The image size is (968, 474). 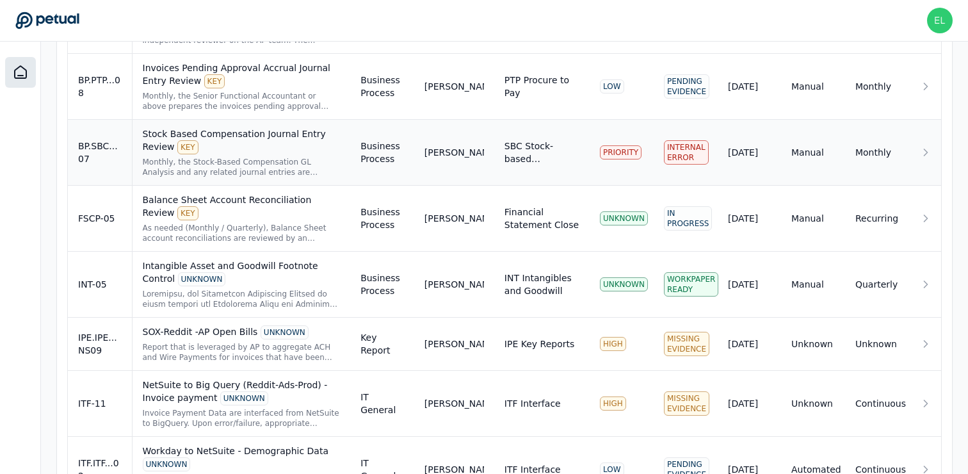 What do you see at coordinates (542, 152) in the screenshot?
I see `div: SBC Stock-based Compensation` at bounding box center [542, 152].